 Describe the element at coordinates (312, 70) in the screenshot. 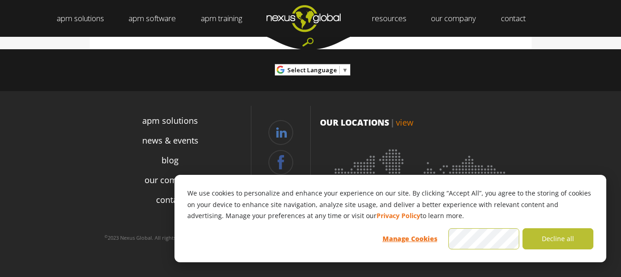

I see `span: Select Language` at that location.